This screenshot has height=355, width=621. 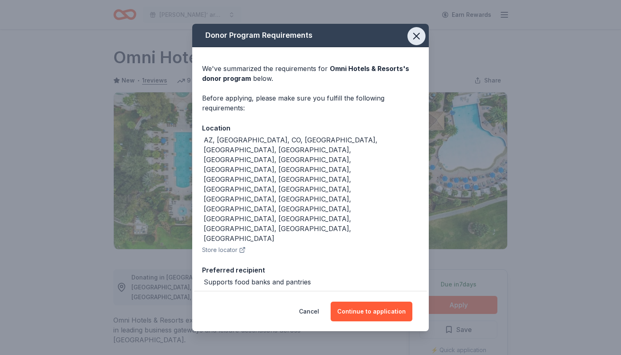 What do you see at coordinates (309, 312) in the screenshot?
I see `button: Cancel` at bounding box center [309, 312].